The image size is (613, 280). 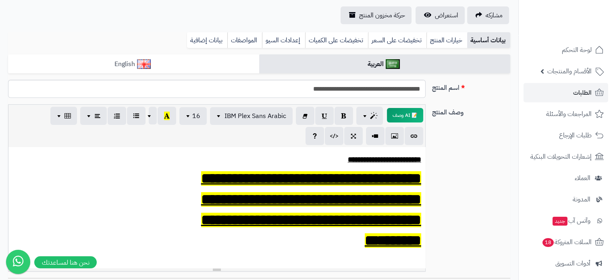 I want to click on a: بيانات أساسية, so click(x=488, y=40).